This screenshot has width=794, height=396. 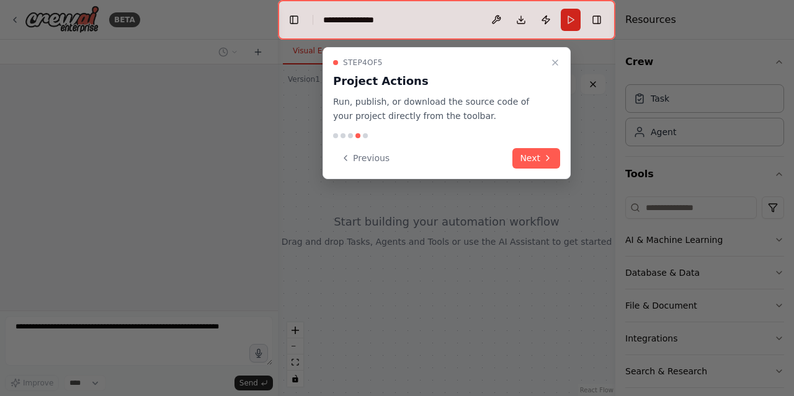 What do you see at coordinates (363, 63) in the screenshot?
I see `span: Step 4 of 5` at bounding box center [363, 63].